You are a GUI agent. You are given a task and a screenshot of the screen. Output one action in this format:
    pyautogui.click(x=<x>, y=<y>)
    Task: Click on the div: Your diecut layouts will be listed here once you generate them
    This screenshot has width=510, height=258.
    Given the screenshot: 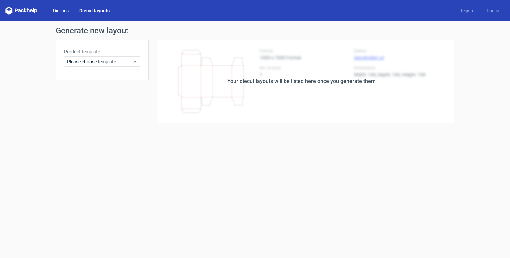 What is the action you would take?
    pyautogui.click(x=302, y=81)
    